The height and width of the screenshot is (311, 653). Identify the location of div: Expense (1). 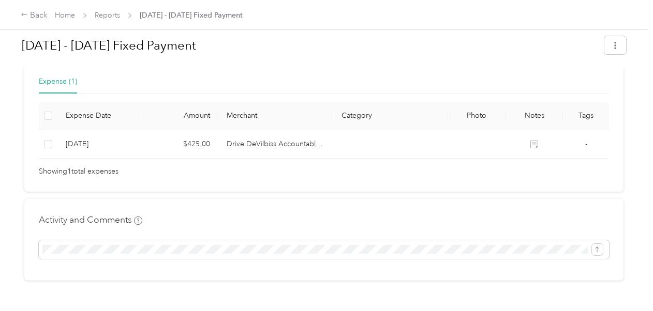
(58, 82).